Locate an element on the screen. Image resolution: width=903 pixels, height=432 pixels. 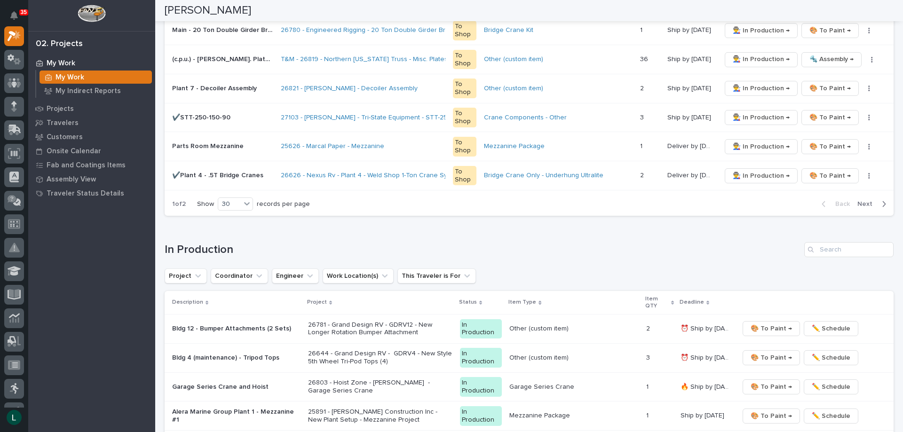
p: ✔️Plant 4 - .5T Bridge Cranes is located at coordinates (219, 174).